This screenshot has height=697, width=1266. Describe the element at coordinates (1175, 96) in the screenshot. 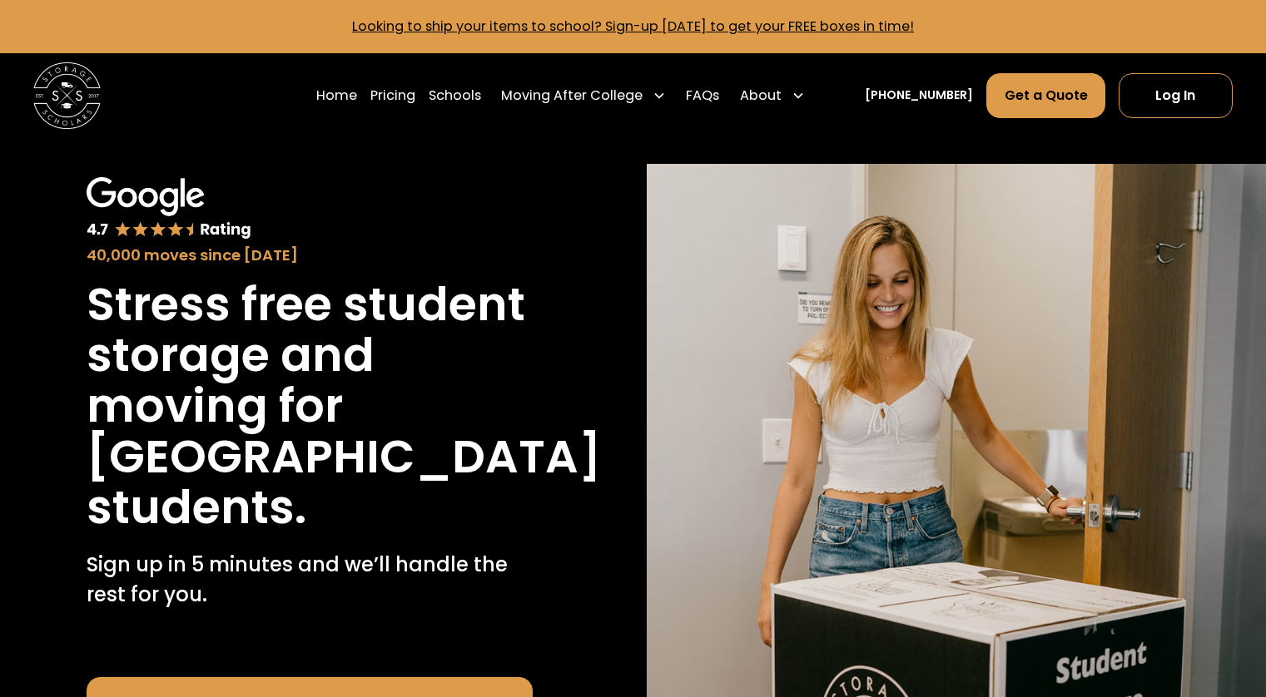

I see `a: Log In` at that location.